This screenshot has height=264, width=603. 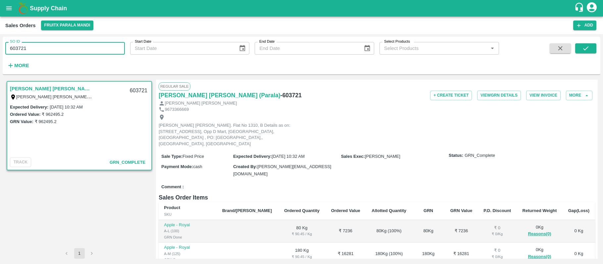 I want to click on label: Created By :, so click(x=245, y=167).